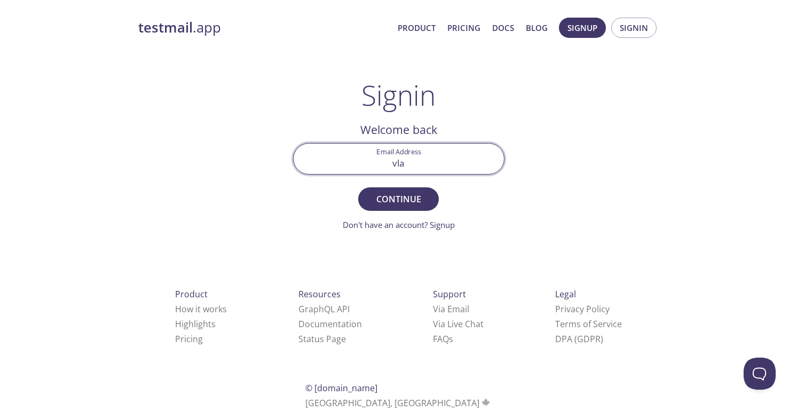 The width and height of the screenshot is (797, 411). Describe the element at coordinates (633, 28) in the screenshot. I see `span: Signin` at that location.